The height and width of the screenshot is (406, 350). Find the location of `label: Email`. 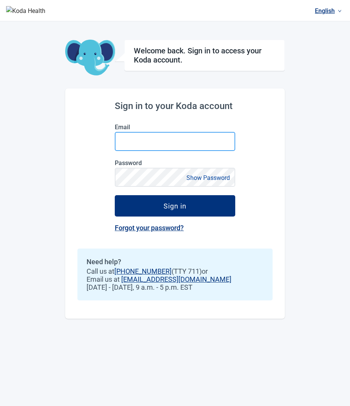

label: Email is located at coordinates (175, 127).